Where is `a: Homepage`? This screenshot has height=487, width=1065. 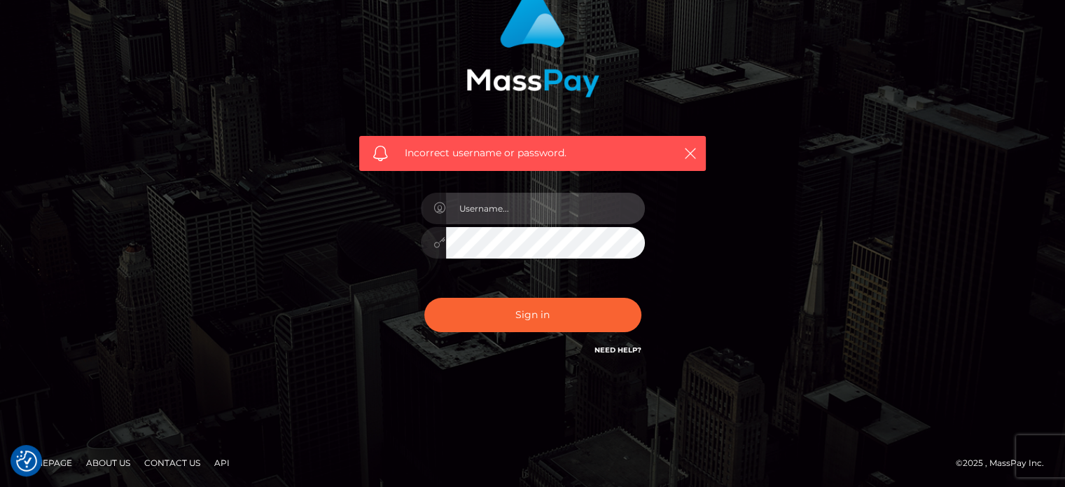
a: Homepage is located at coordinates (46, 462).